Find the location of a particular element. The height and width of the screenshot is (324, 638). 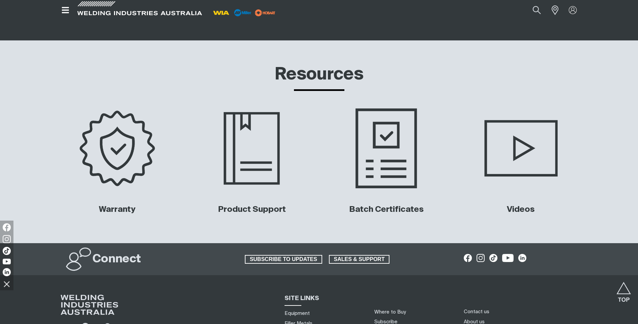

a: Contact us is located at coordinates (477, 311).